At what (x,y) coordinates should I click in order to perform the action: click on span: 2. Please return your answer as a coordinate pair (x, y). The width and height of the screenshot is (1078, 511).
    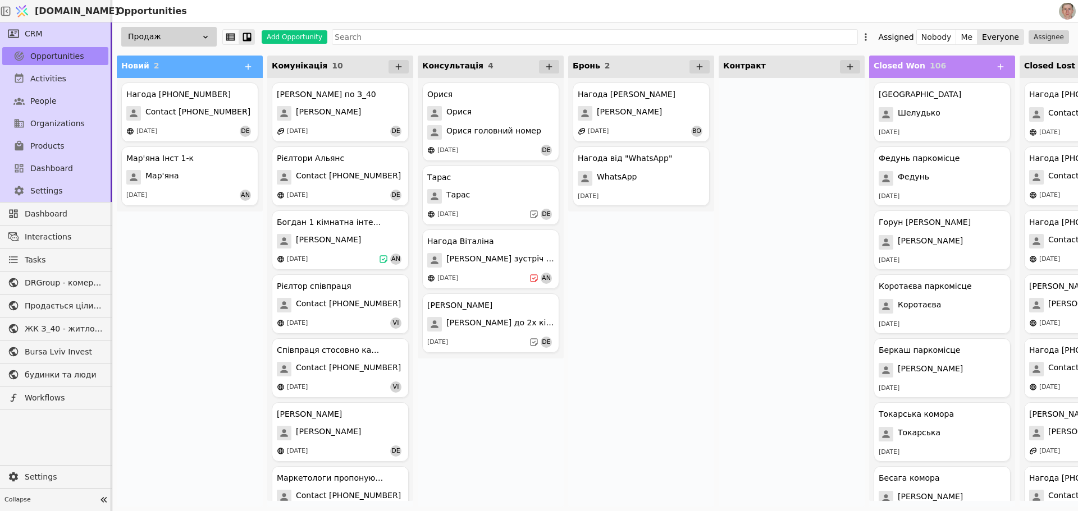
    Looking at the image, I should click on (607, 66).